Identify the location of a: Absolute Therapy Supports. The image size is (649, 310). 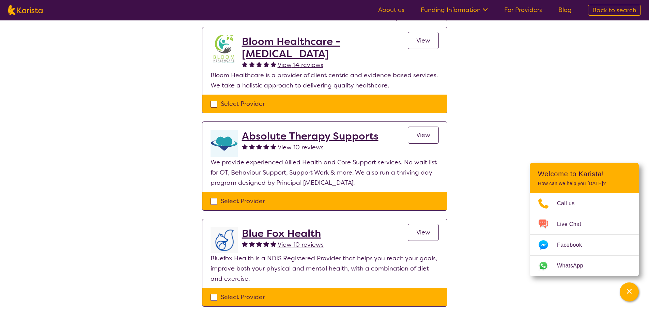
(310, 136).